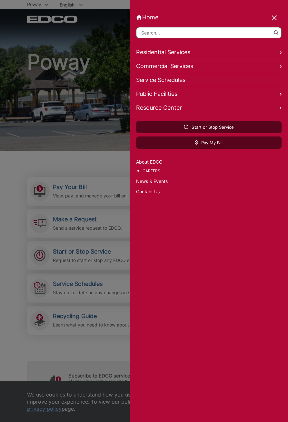  What do you see at coordinates (209, 127) in the screenshot?
I see `span: Start or Stop Service` at bounding box center [209, 127].